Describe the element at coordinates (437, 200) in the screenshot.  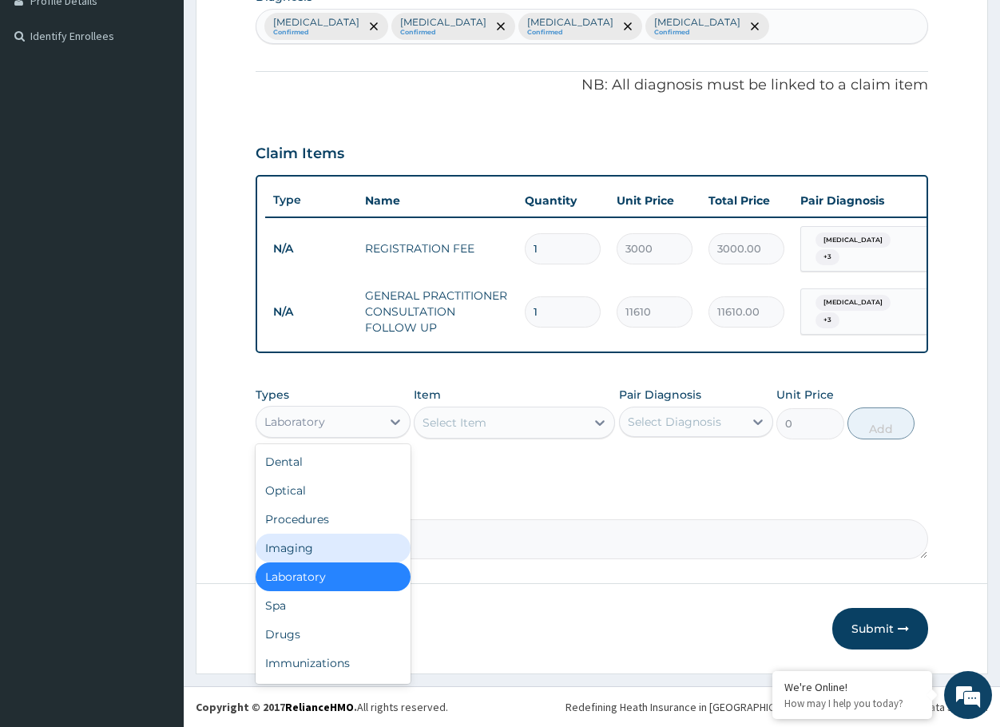
I see `th: Name` at that location.